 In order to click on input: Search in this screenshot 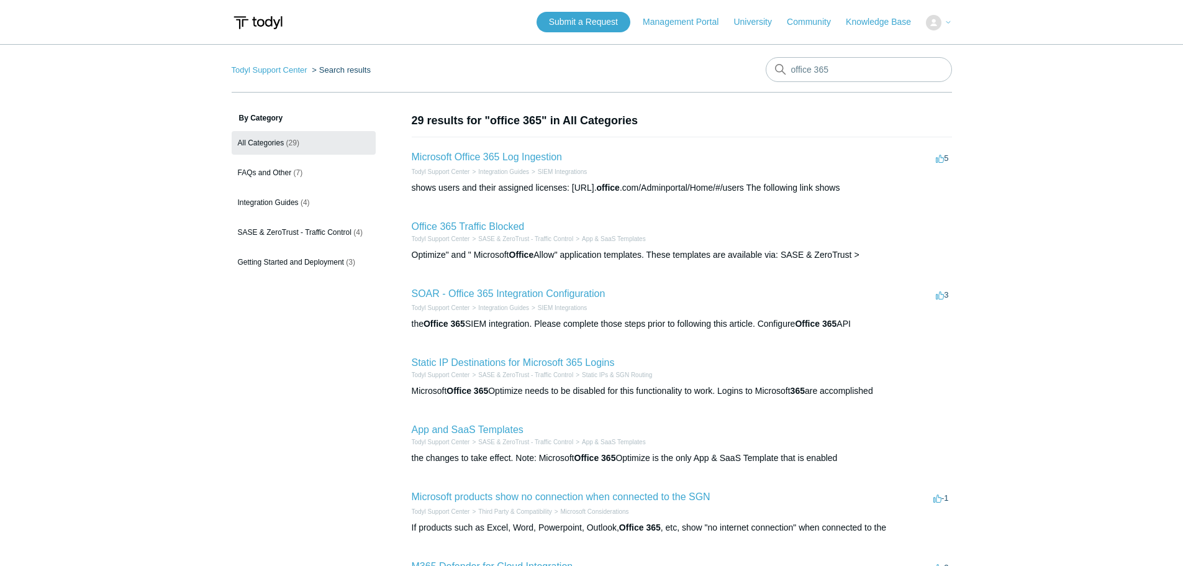, I will do `click(859, 70)`.